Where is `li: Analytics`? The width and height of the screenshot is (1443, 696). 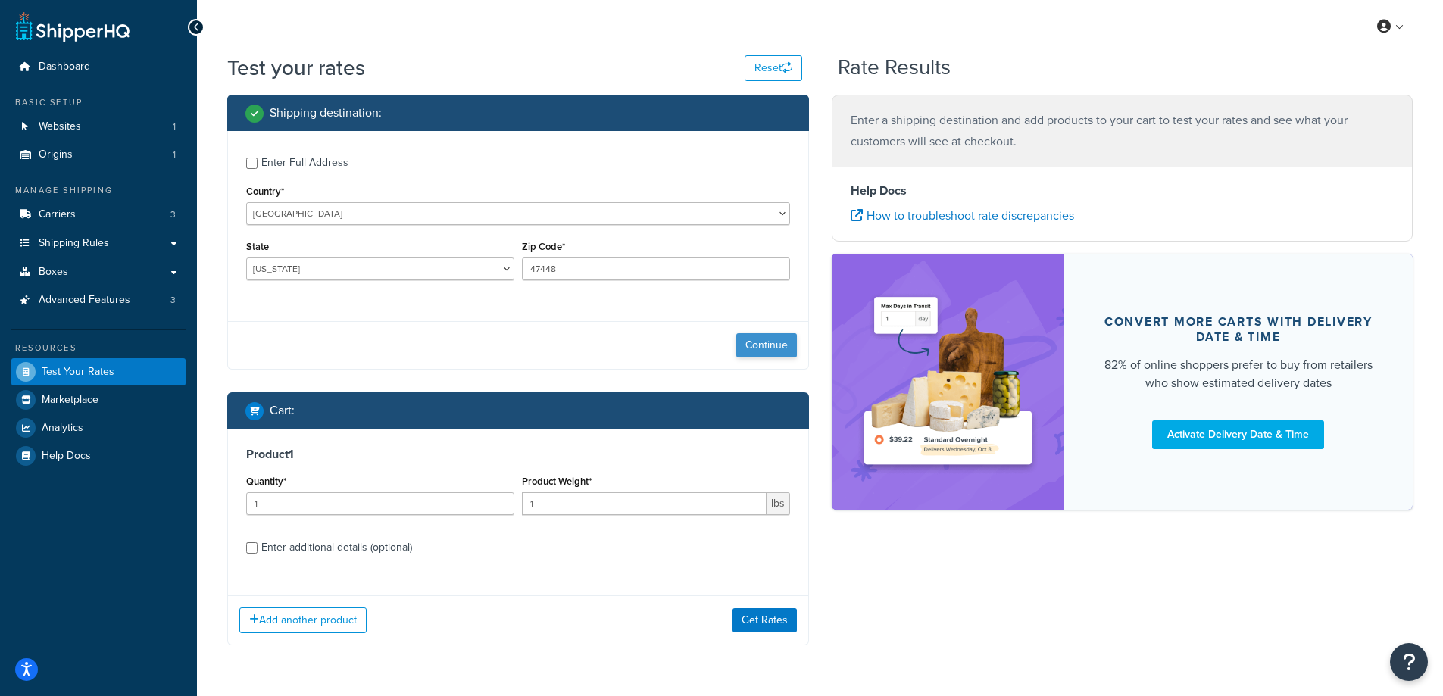 li: Analytics is located at coordinates (98, 428).